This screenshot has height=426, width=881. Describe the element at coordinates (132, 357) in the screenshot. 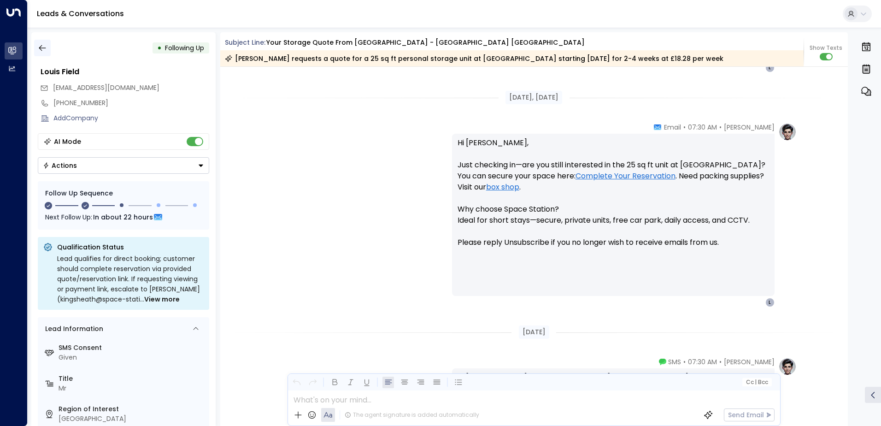

I see `div: Given` at that location.